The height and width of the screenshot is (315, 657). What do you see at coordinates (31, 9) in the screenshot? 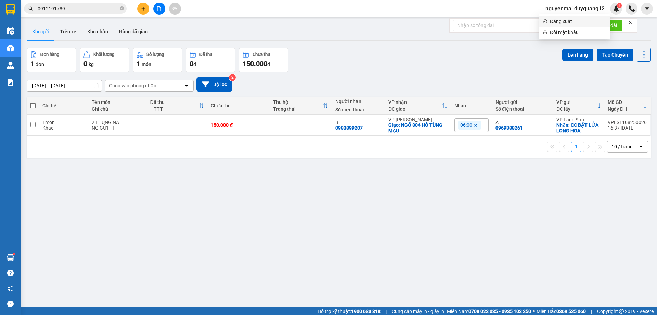
I see `span: search` at bounding box center [31, 9].